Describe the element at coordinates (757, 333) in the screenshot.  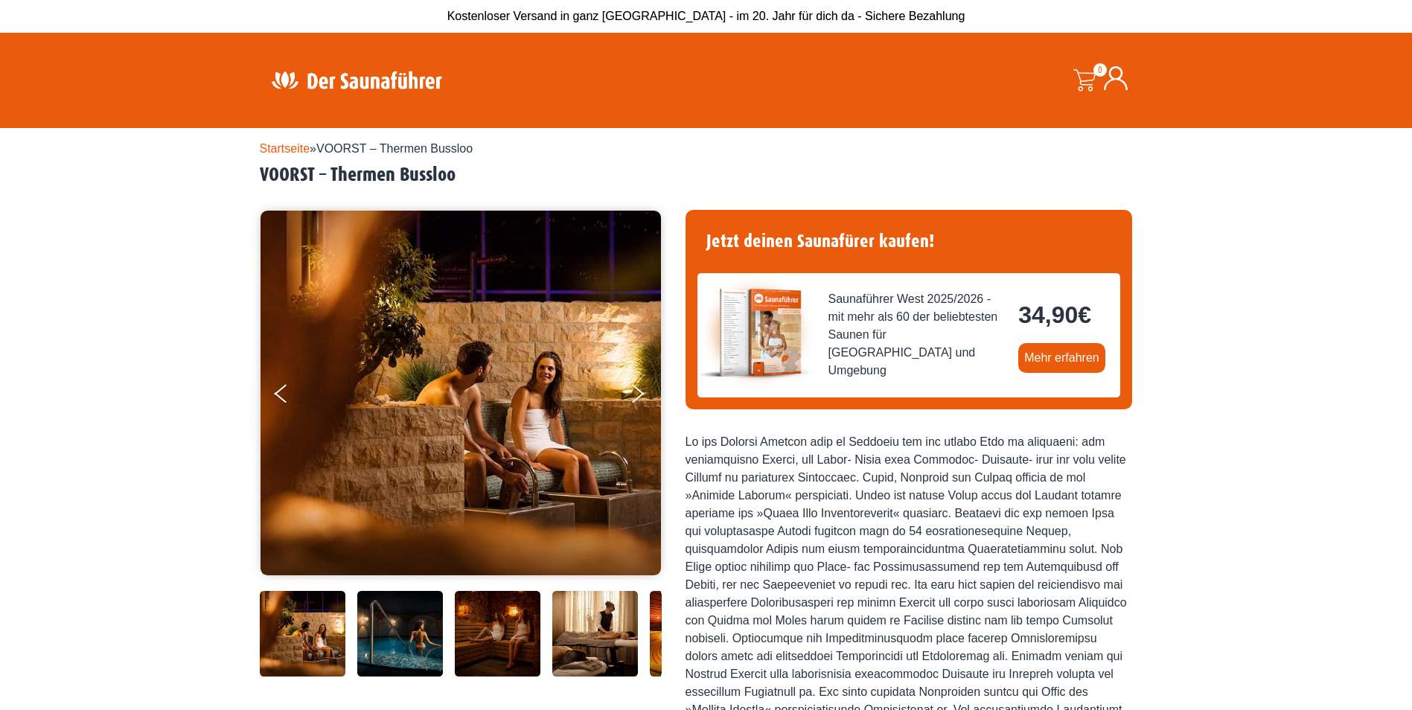
I see `img: der-saunafuehrer-2025-west.jpg` at that location.